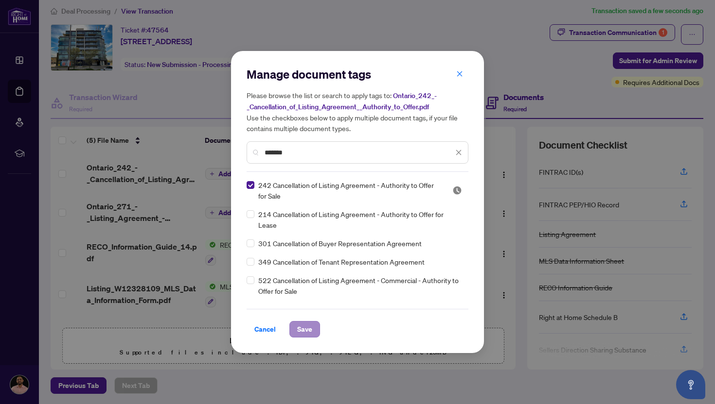 The height and width of the screenshot is (404, 715). What do you see at coordinates (457, 191) in the screenshot?
I see `span: Pending Review` at bounding box center [457, 191].